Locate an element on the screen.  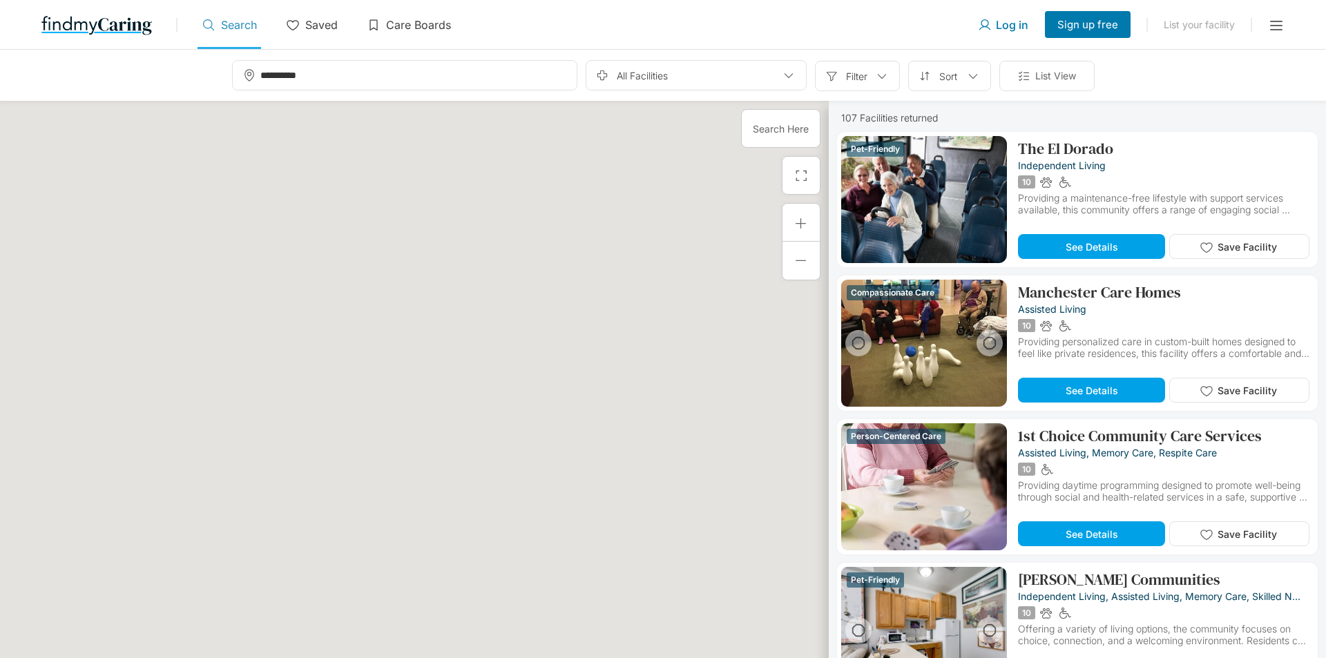
p: independent living is located at coordinates (1061, 165).